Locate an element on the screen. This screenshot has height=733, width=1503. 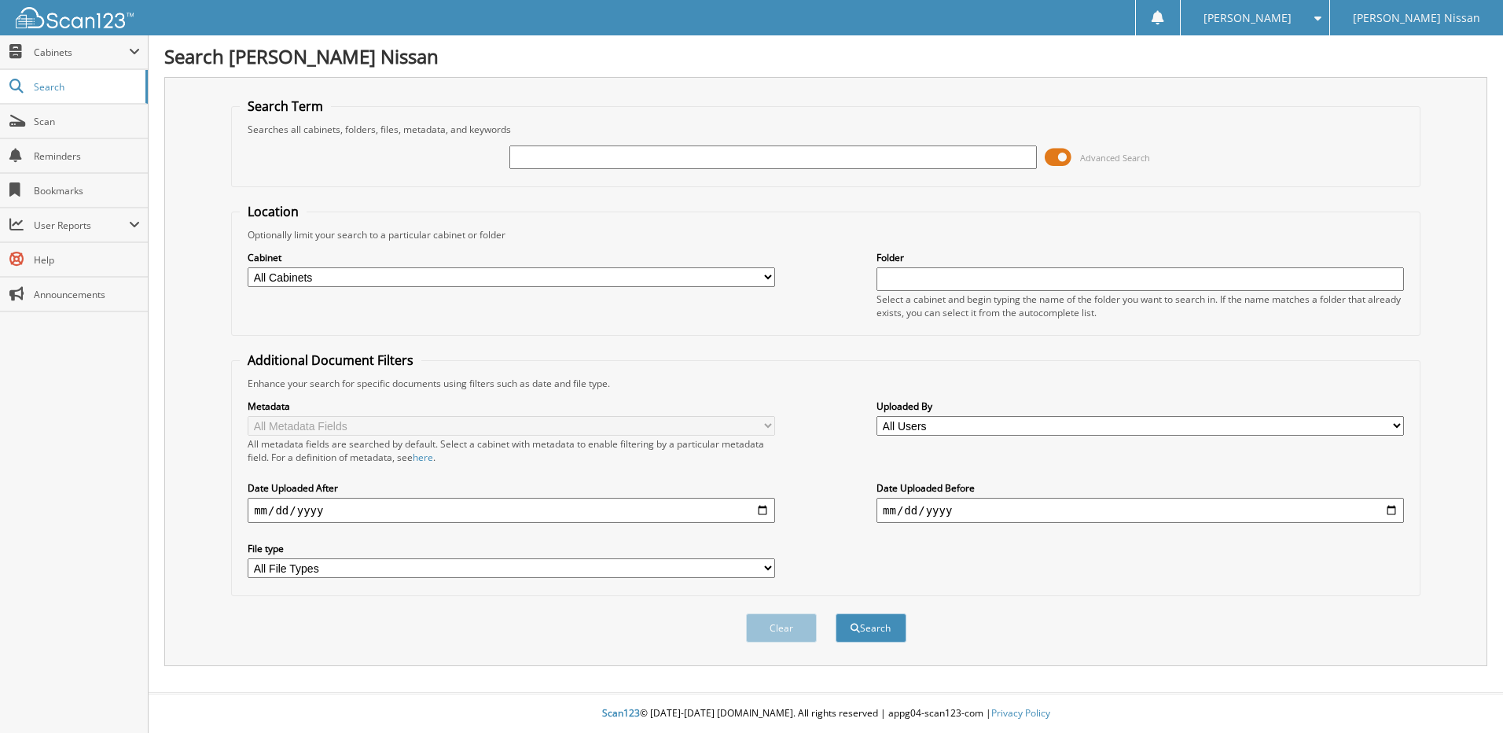
div: Select a cabinet and begin typing the name of the folder you want to search in. If the name match... is located at coordinates (1140, 306).